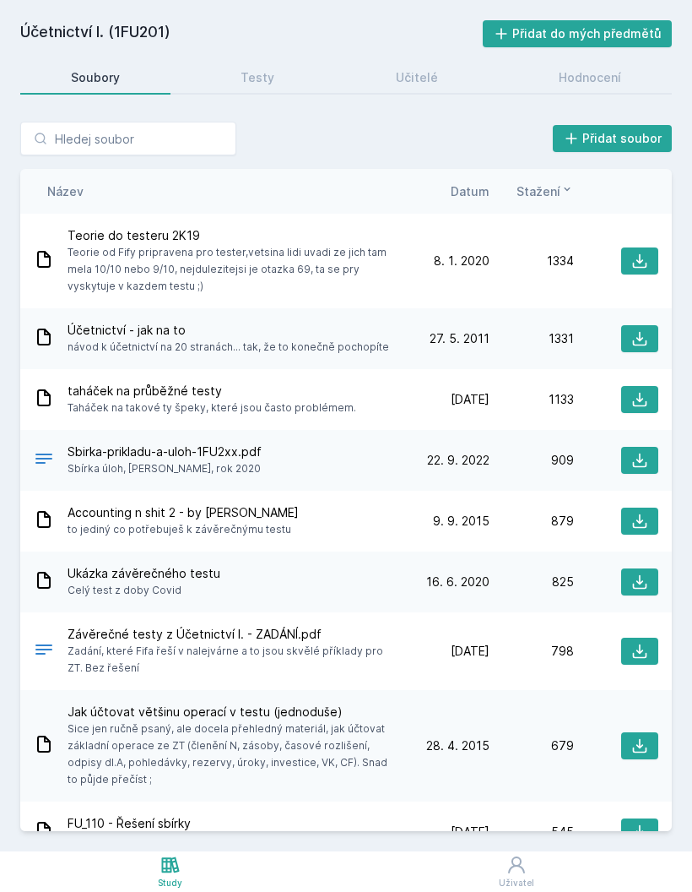 The width and height of the screenshot is (692, 892). Describe the element at coordinates (532, 582) in the screenshot. I see `div: 825` at that location.